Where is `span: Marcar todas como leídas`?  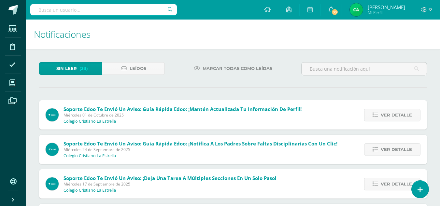
span: Marcar todas como leídas is located at coordinates (237, 68).